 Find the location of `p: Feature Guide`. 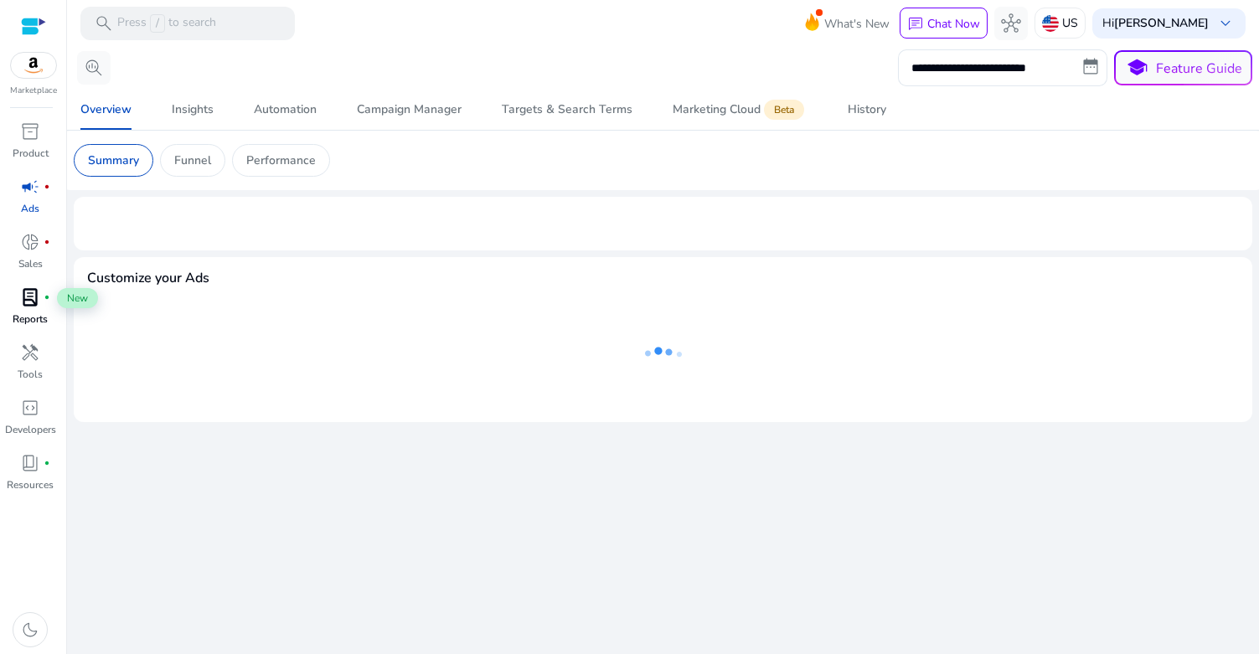

p: Feature Guide is located at coordinates (1199, 69).